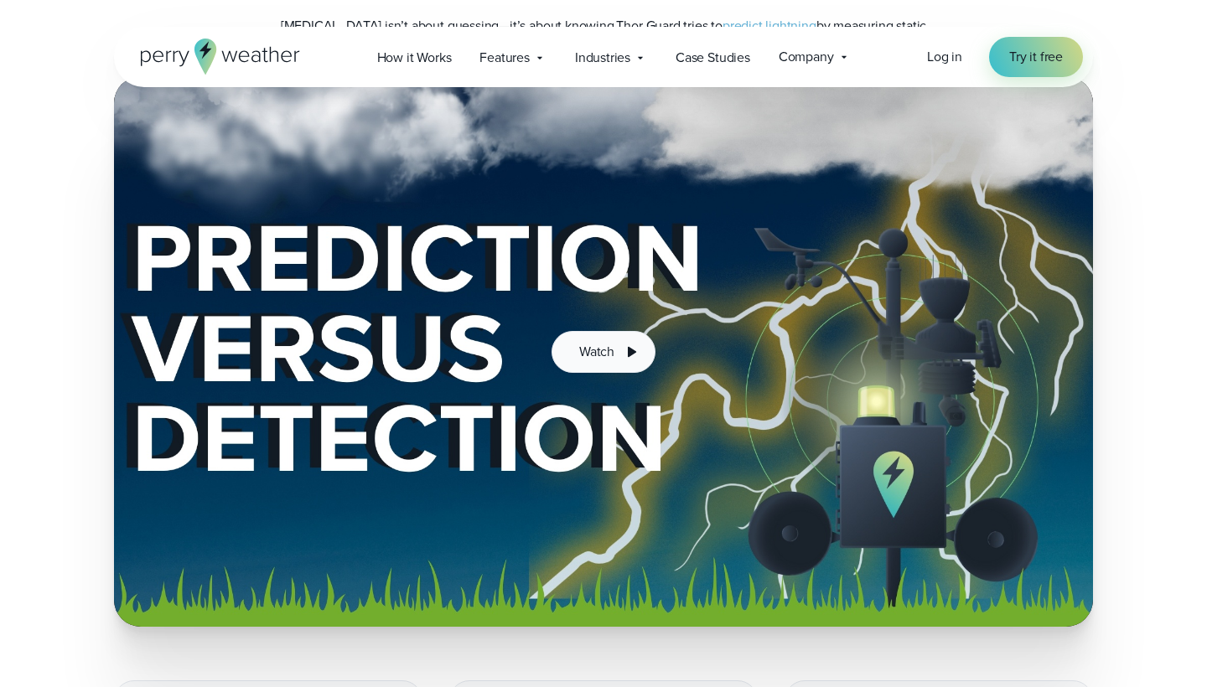 The image size is (1207, 687). I want to click on a: Case Studies, so click(713, 57).